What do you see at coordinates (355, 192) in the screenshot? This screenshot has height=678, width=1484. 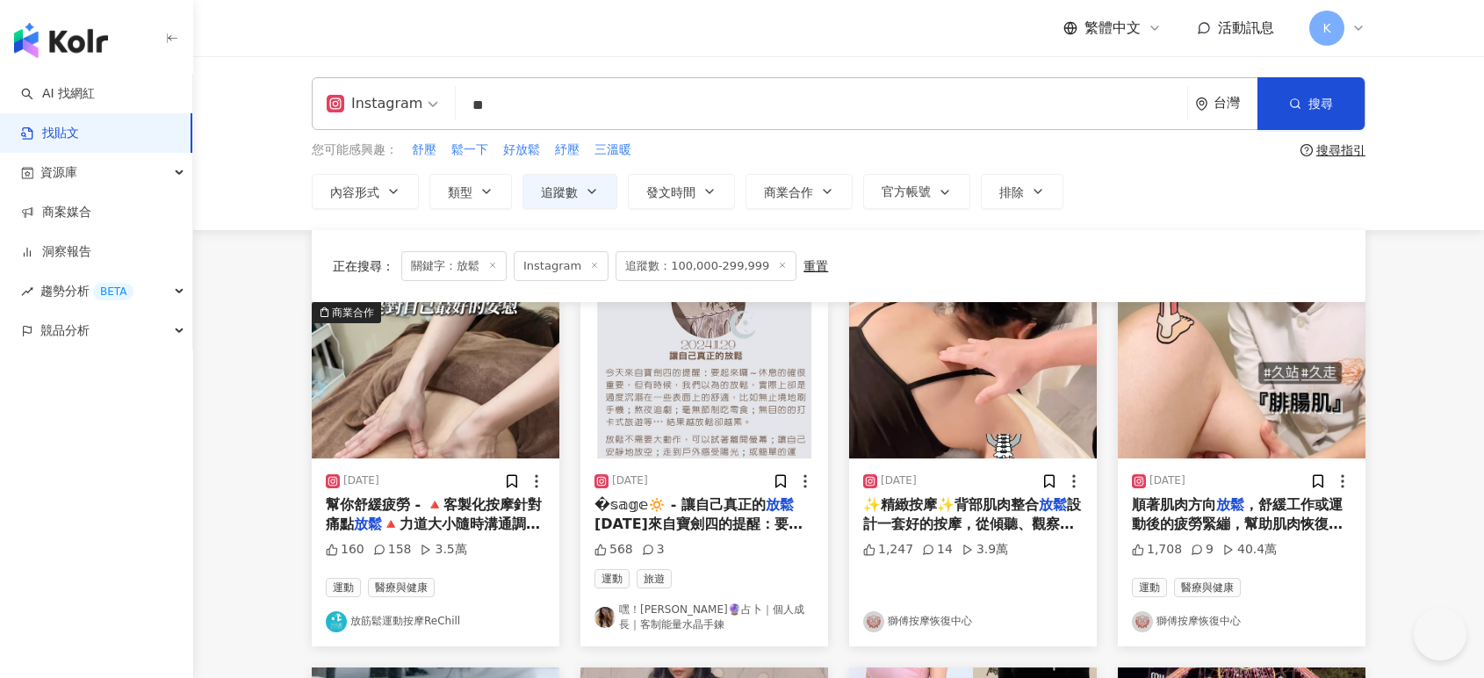 I see `span: 內容形式` at bounding box center [355, 192].